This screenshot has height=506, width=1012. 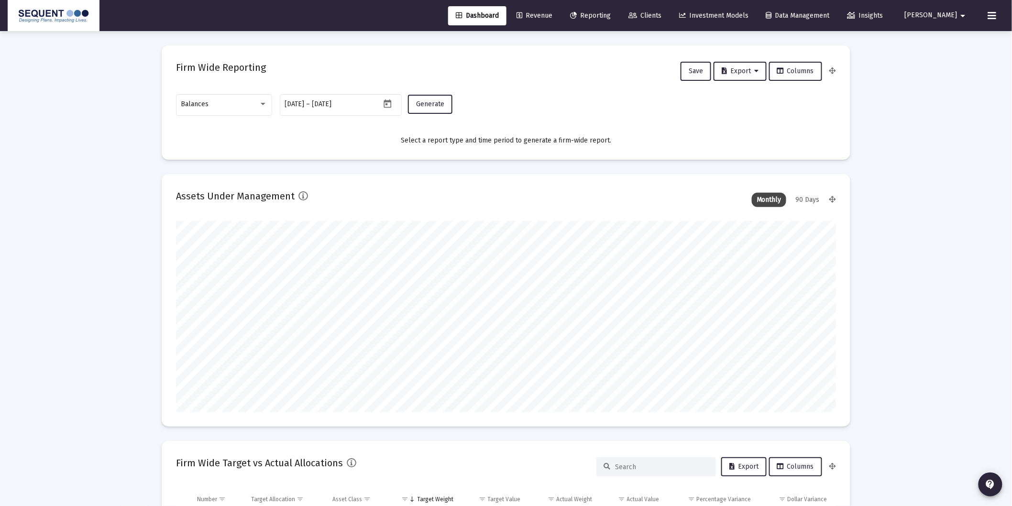 I want to click on span: Show filter options for column 'Target Value', so click(x=482, y=499).